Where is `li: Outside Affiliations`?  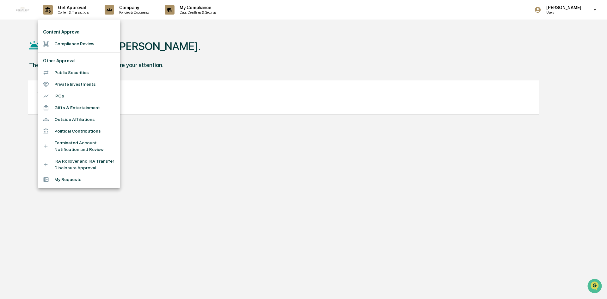 li: Outside Affiliations is located at coordinates (79, 119).